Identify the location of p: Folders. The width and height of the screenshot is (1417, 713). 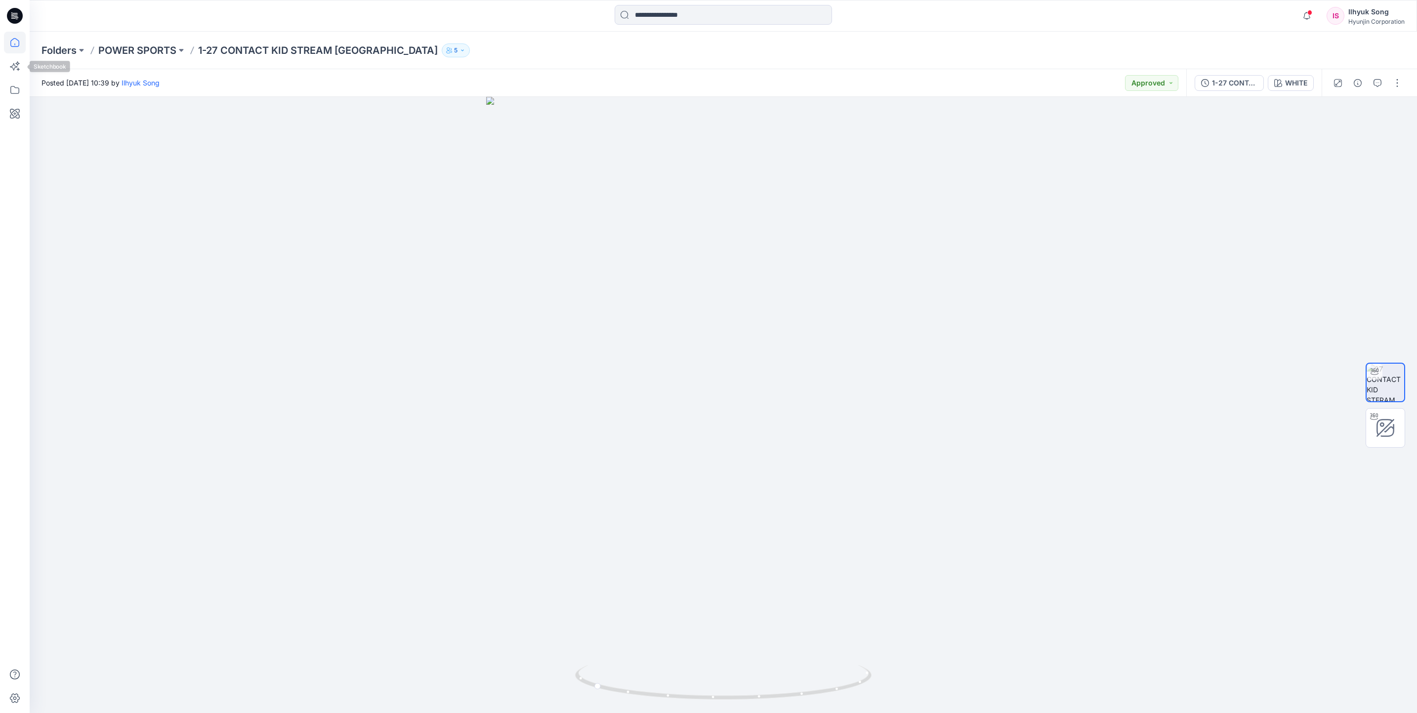
(59, 50).